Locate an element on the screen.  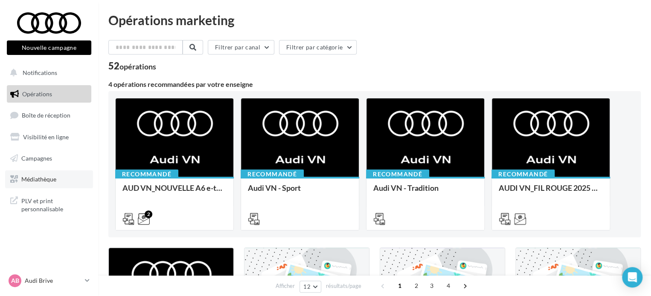
button: 12 is located at coordinates (310, 287).